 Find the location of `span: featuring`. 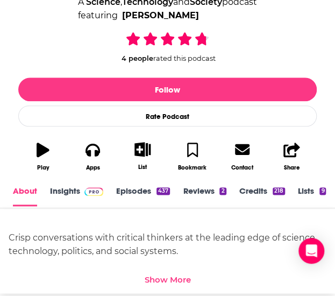

span: featuring is located at coordinates (167, 16).